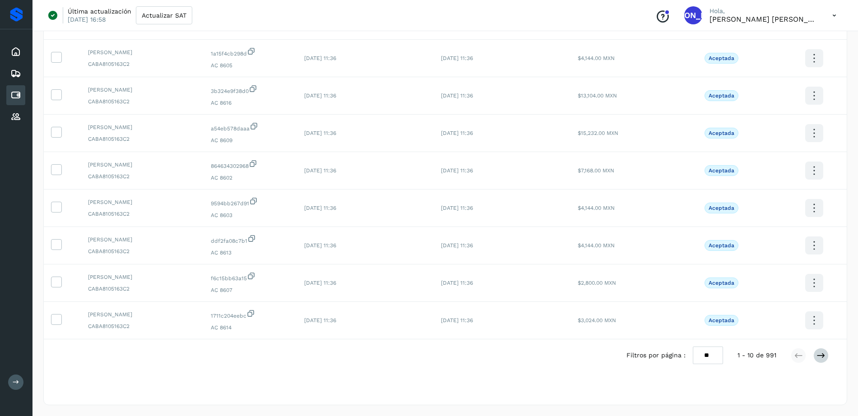  Describe the element at coordinates (250, 65) in the screenshot. I see `span: AC 8605` at that location.